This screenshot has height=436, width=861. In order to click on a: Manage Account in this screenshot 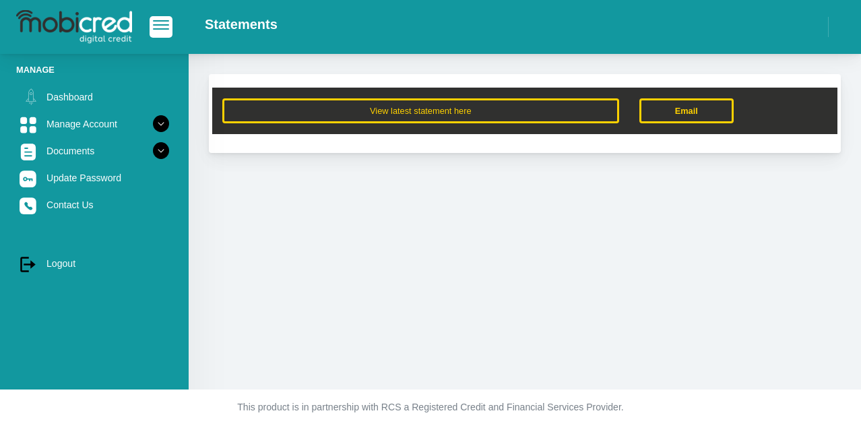, I will do `click(94, 124)`.